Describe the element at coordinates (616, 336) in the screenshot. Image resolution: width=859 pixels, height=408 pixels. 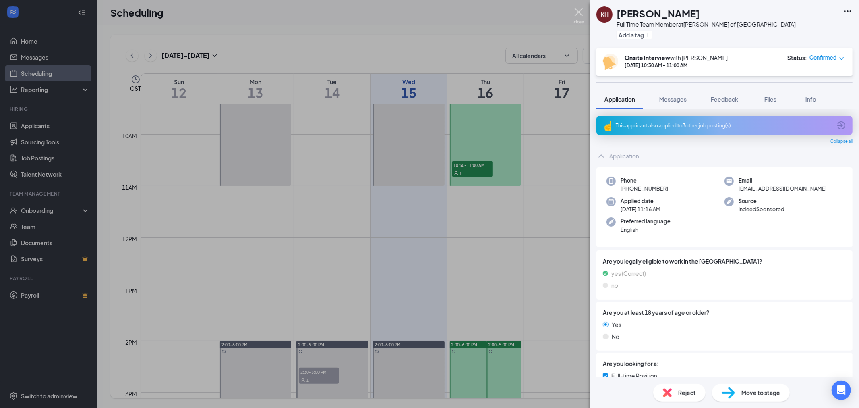
I see `span: No` at that location.